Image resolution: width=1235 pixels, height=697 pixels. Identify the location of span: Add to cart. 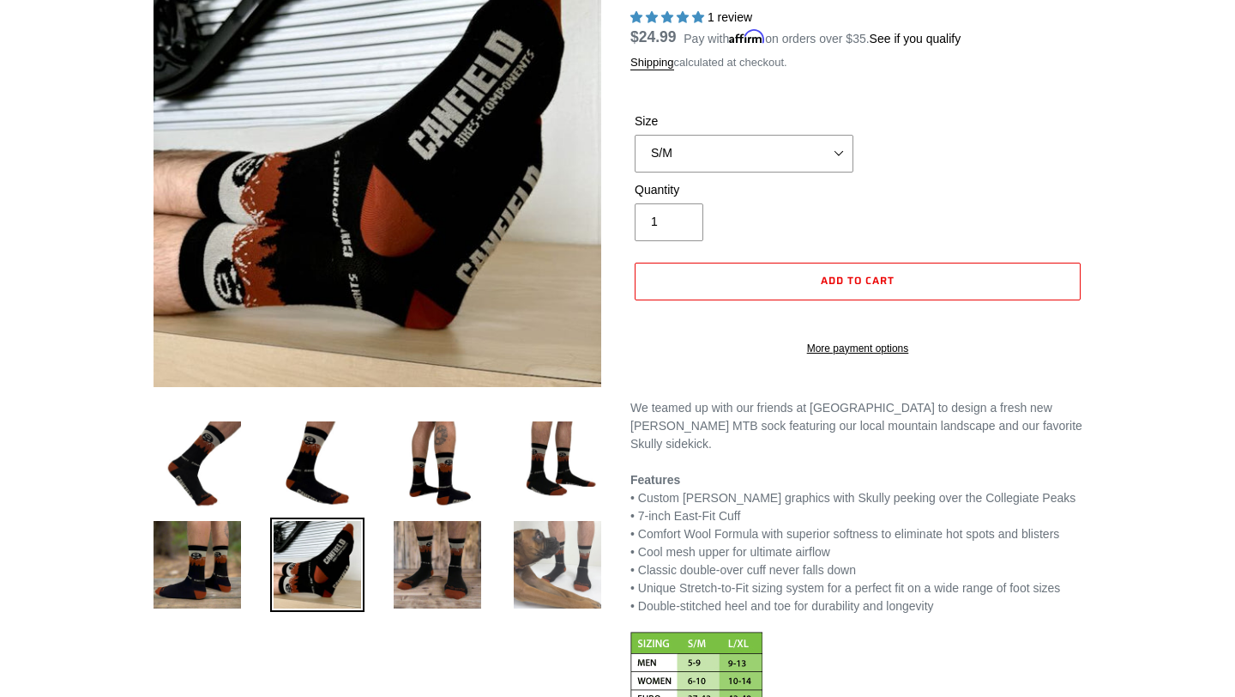
(858, 280).